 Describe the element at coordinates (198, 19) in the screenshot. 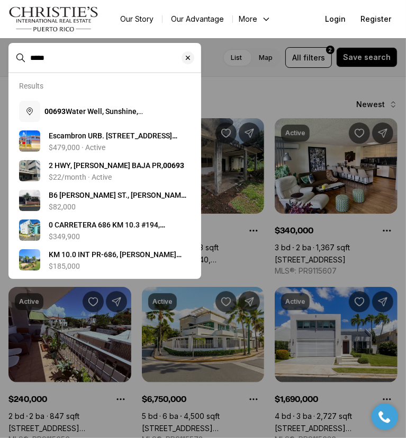

I see `a: Our Advantage` at that location.